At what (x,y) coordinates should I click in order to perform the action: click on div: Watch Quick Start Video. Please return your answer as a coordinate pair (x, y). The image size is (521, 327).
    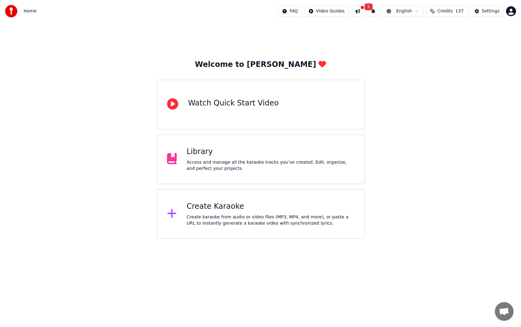
    Looking at the image, I should click on (233, 103).